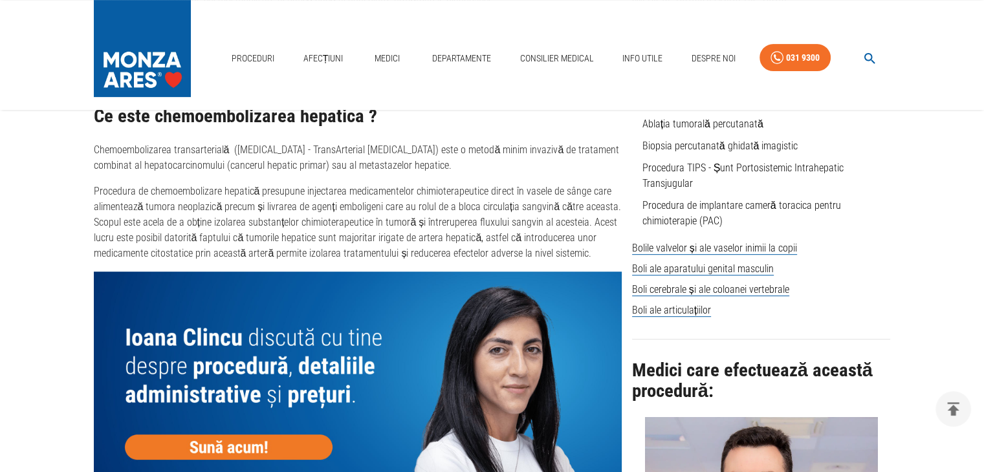  What do you see at coordinates (461, 58) in the screenshot?
I see `a: Departamente` at bounding box center [461, 58].